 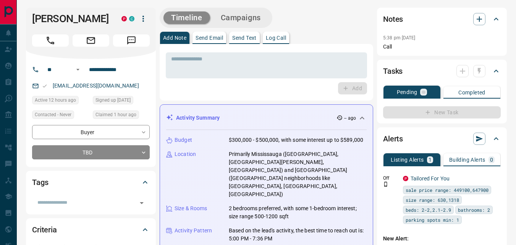 What do you see at coordinates (132, 19) in the screenshot?
I see `div: condos.ca` at bounding box center [132, 19].